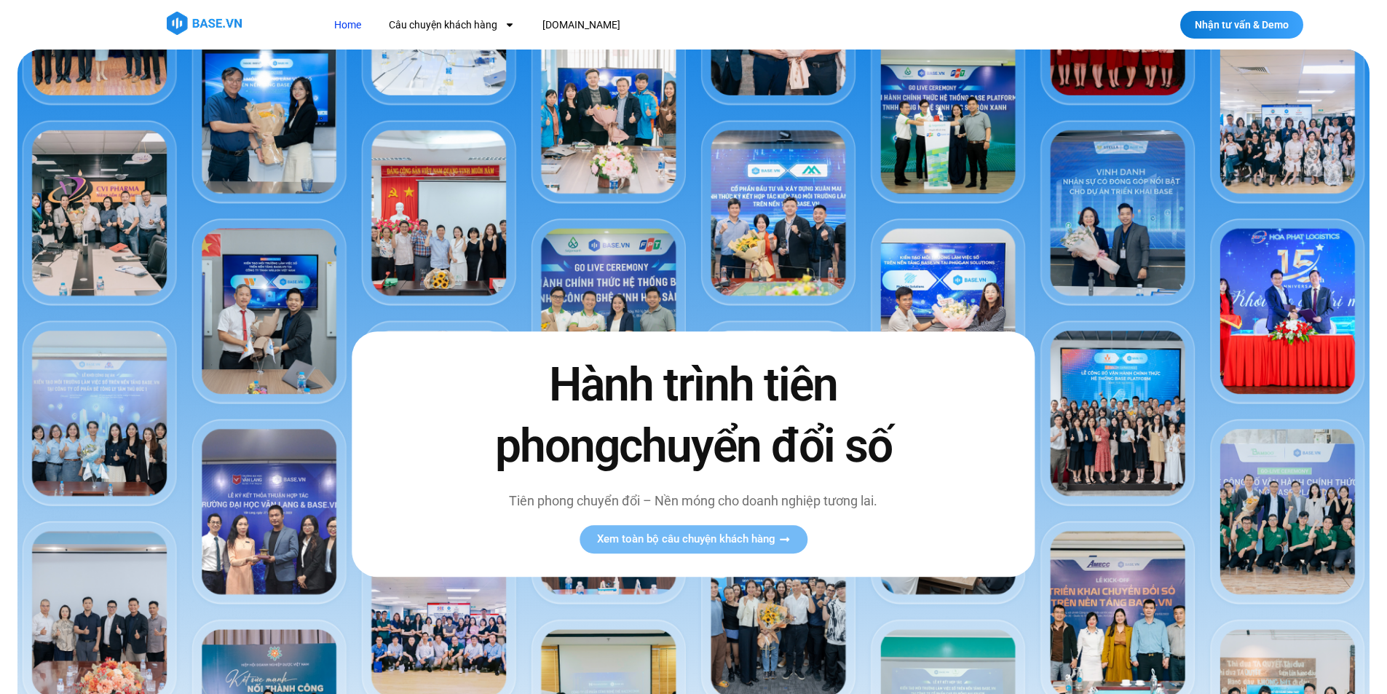 This screenshot has width=1387, height=694. What do you see at coordinates (686, 539) in the screenshot?
I see `span: Xem toàn bộ câu chuyện khách hàng` at bounding box center [686, 539].